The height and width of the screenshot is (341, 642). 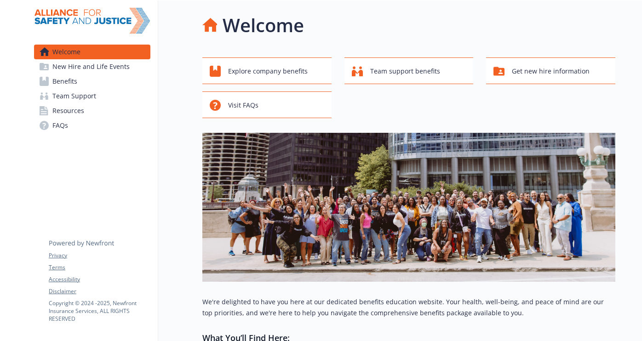 I want to click on span: New Hire and Life Events, so click(x=91, y=67).